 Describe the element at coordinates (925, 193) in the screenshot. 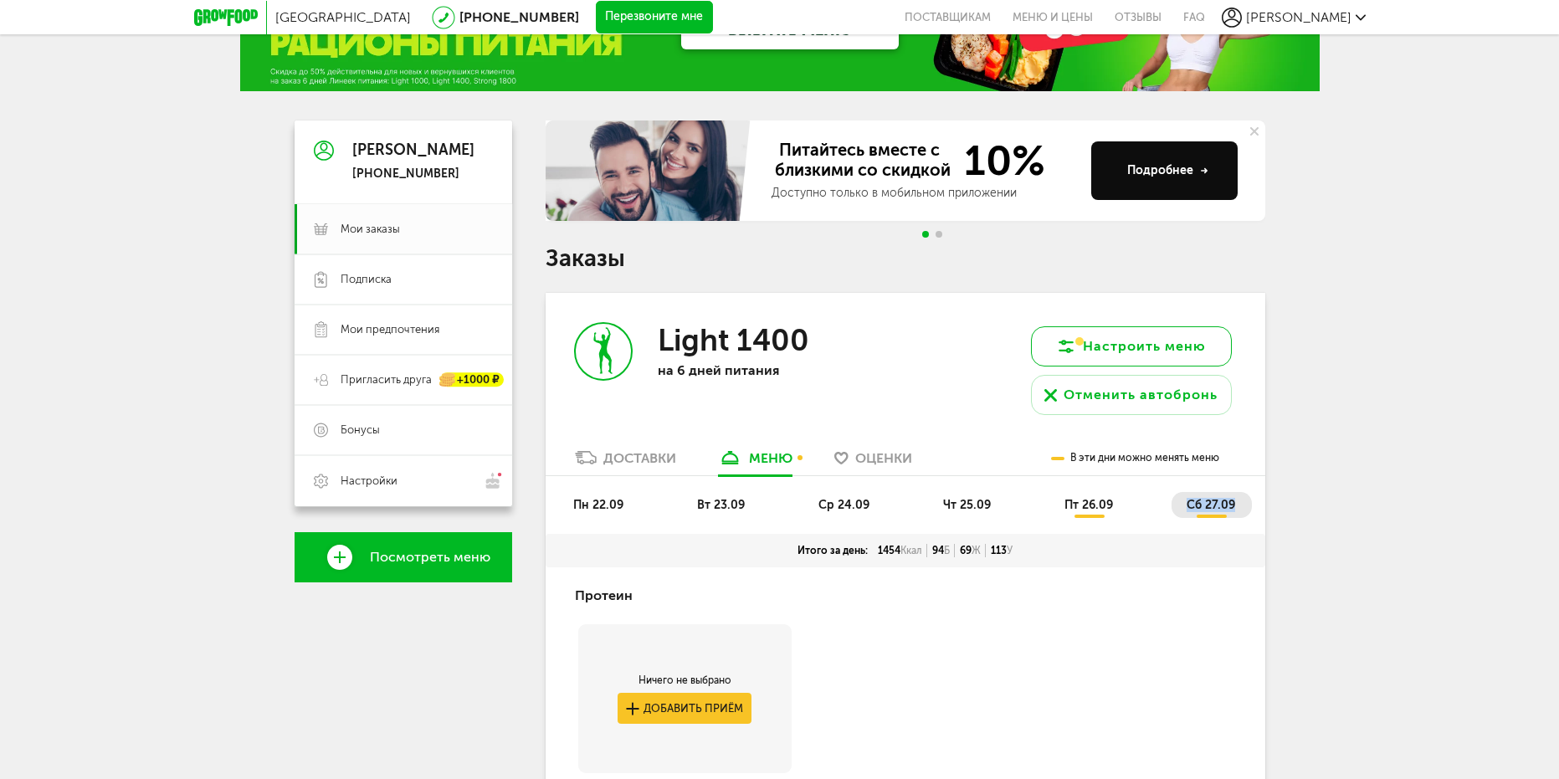

I see `div: Доступно только в мобильном приложении` at that location.